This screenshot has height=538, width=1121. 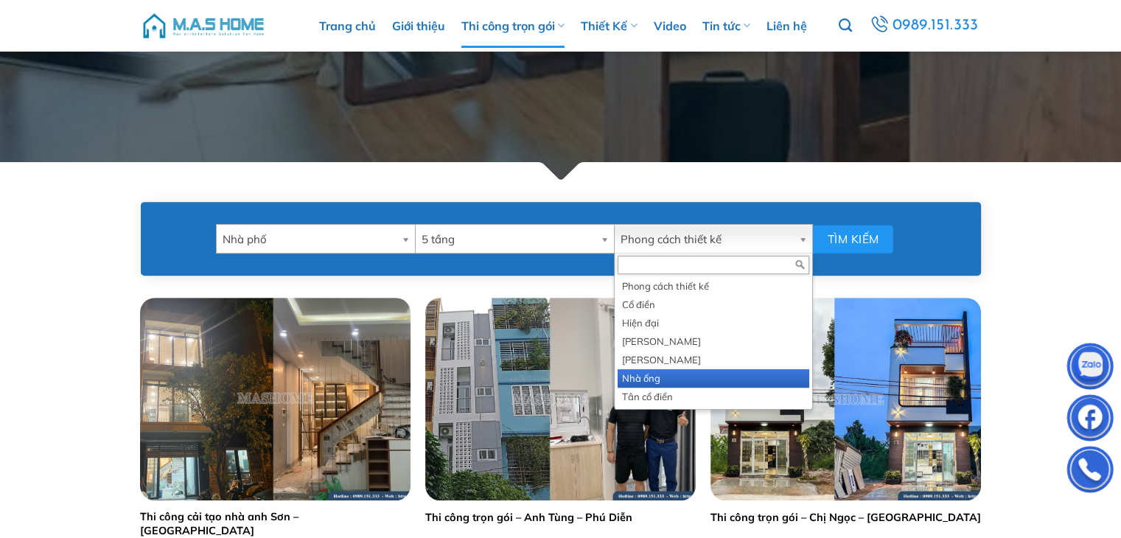 What do you see at coordinates (528, 517) in the screenshot?
I see `a: Thi công trọn gói – Anh Tùng – Phú Diễn` at bounding box center [528, 517].